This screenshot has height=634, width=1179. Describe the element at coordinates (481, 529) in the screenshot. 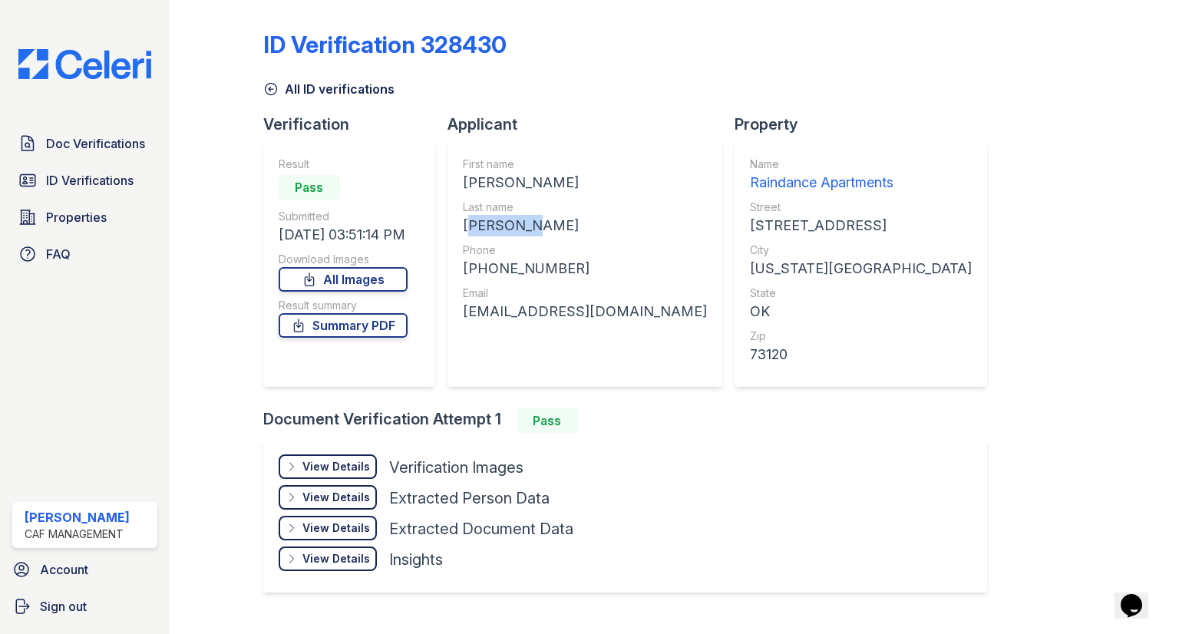

I see `div: Extracted Document Data` at that location.